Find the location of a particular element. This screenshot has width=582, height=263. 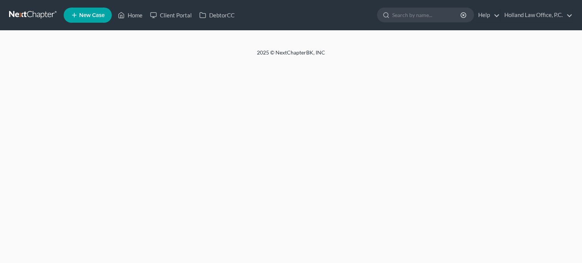

a: Holland Law Office, P.C. is located at coordinates (536, 15).